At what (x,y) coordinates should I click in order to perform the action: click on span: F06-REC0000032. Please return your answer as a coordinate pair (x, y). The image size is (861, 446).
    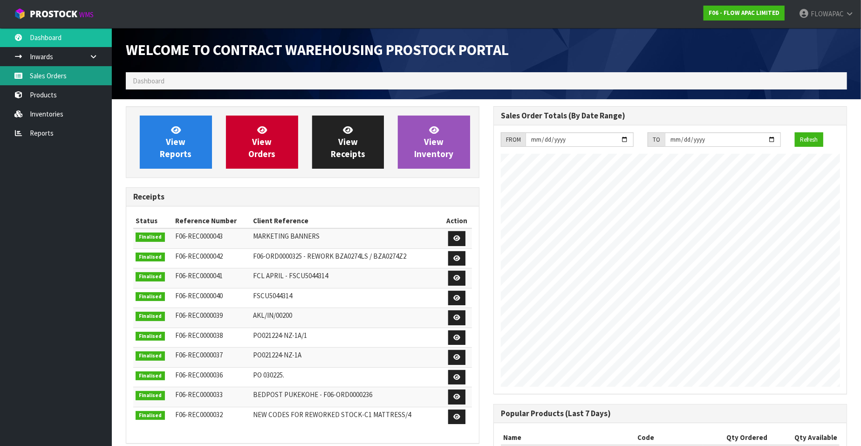
    Looking at the image, I should click on (199, 414).